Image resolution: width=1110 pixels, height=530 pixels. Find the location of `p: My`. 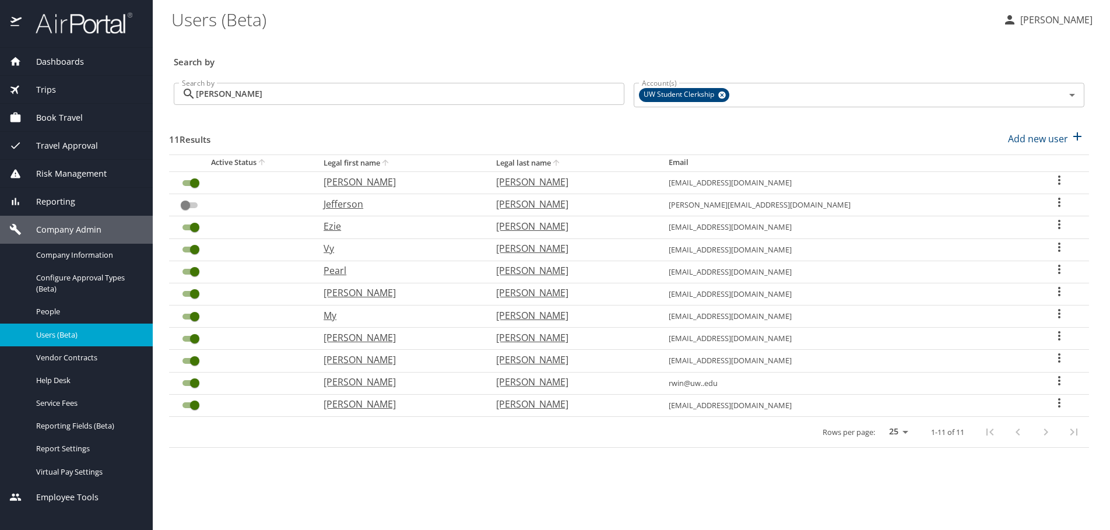

p: My is located at coordinates (398, 315).